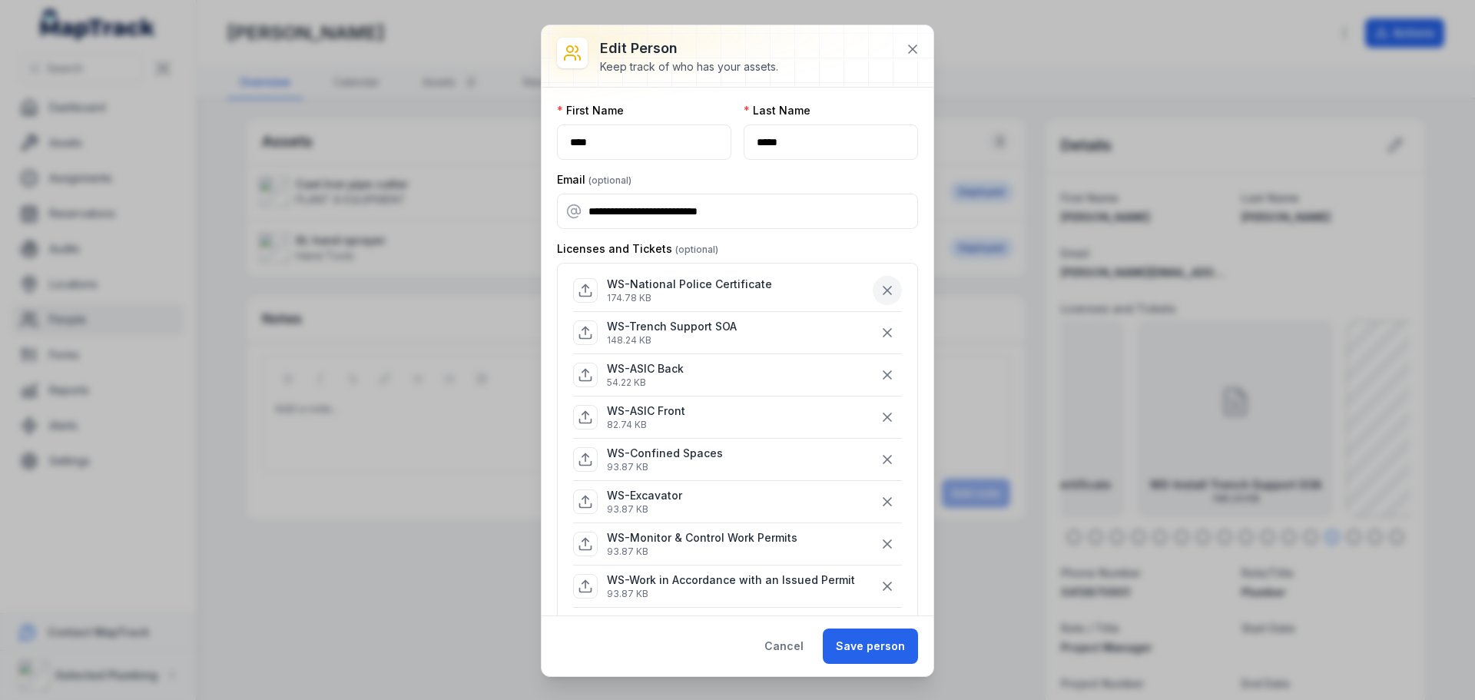 The height and width of the screenshot is (700, 1475). Describe the element at coordinates (689, 48) in the screenshot. I see `h3: Edit person` at that location.